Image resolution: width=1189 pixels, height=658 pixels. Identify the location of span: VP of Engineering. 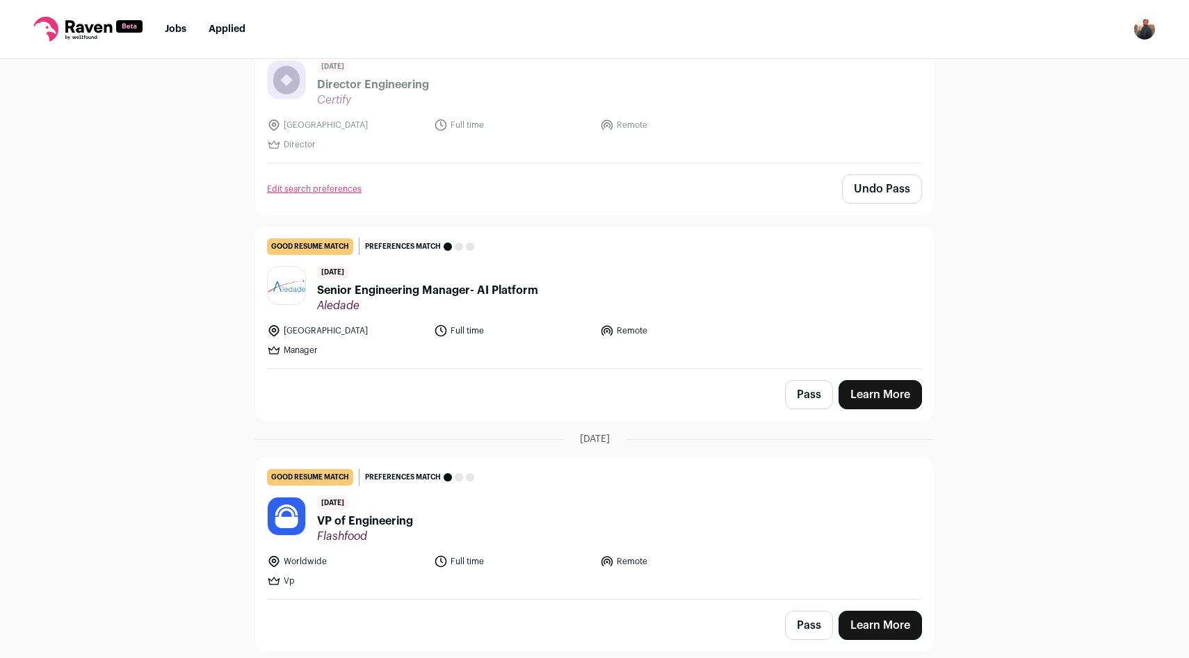
(365, 521).